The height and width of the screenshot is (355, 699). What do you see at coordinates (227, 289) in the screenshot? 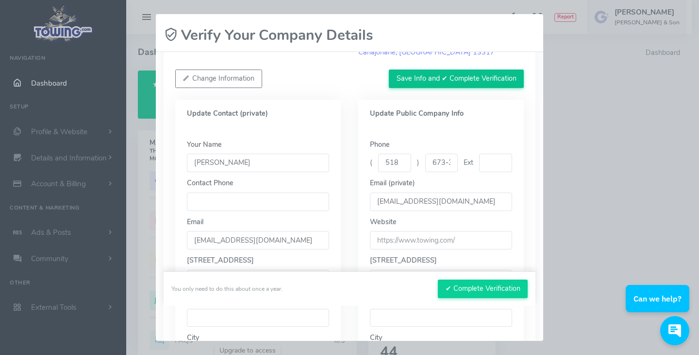
I see `div: You only need to do this about once a year.` at bounding box center [227, 289].